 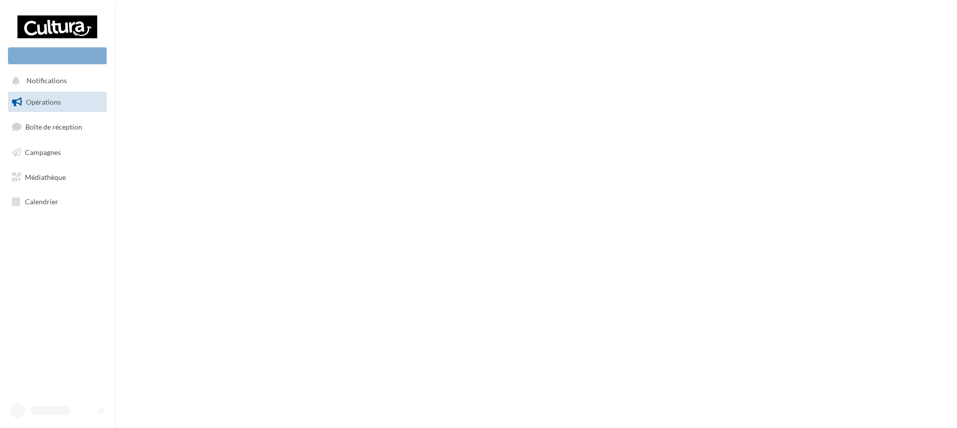 What do you see at coordinates (57, 127) in the screenshot?
I see `a: Boîte de réception` at bounding box center [57, 127].